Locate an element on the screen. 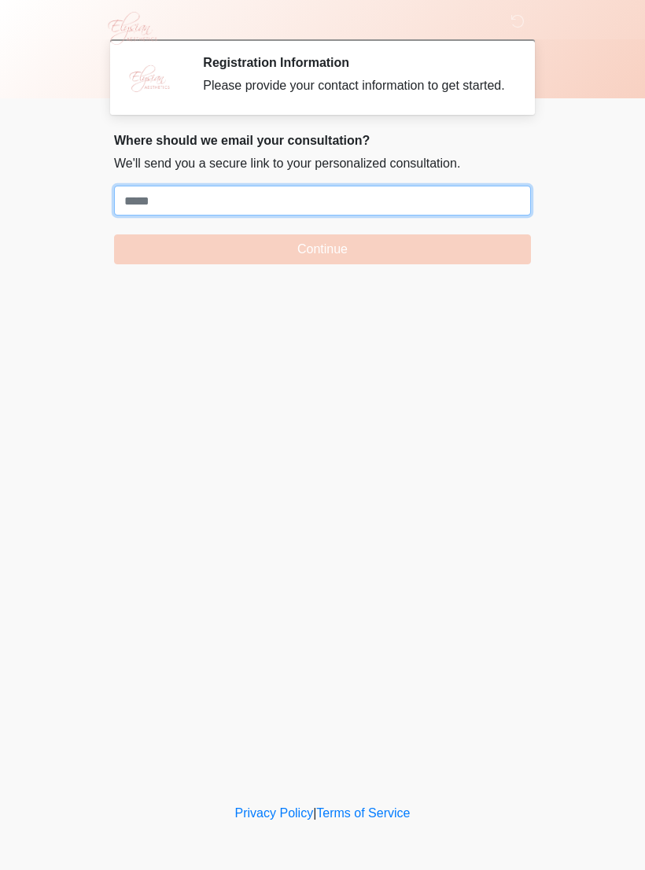 Image resolution: width=645 pixels, height=870 pixels. img: Agent Avatar is located at coordinates (149, 79).